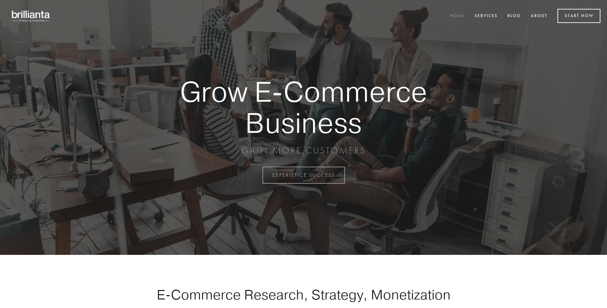 This screenshot has height=308, width=607. I want to click on img: brillianta - research, strategy, marketing, so click(31, 16).